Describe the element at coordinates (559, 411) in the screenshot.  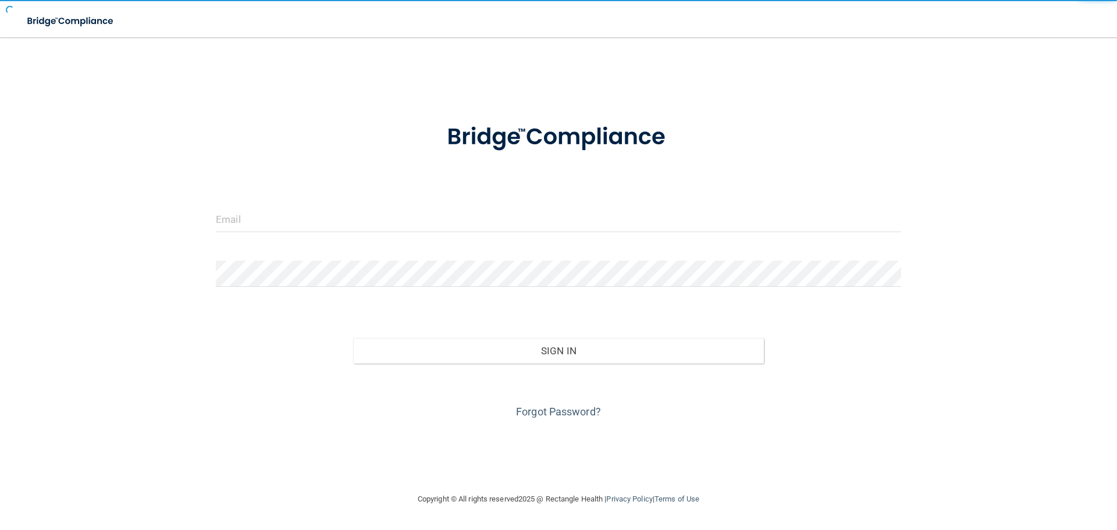
I see `a: Forgot Password?` at that location.